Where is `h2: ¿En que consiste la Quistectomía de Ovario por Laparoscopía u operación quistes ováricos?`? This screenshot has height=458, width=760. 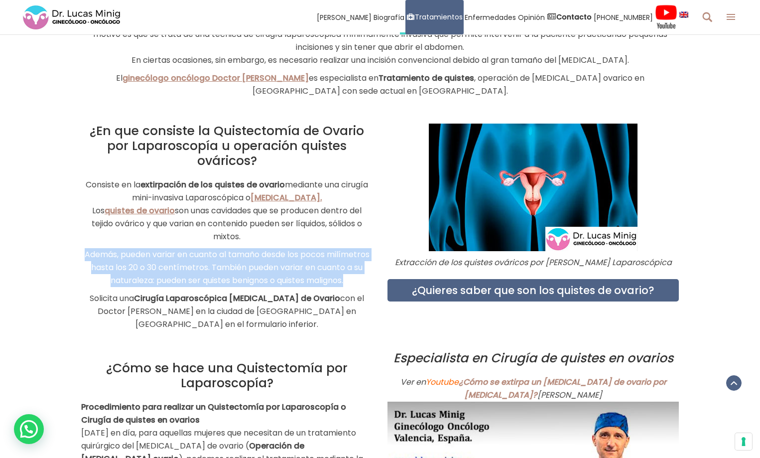
h2: ¿En que consiste la Quistectomía de Ovario por Laparoscopía u operación quistes ováricos? is located at coordinates (227, 146).